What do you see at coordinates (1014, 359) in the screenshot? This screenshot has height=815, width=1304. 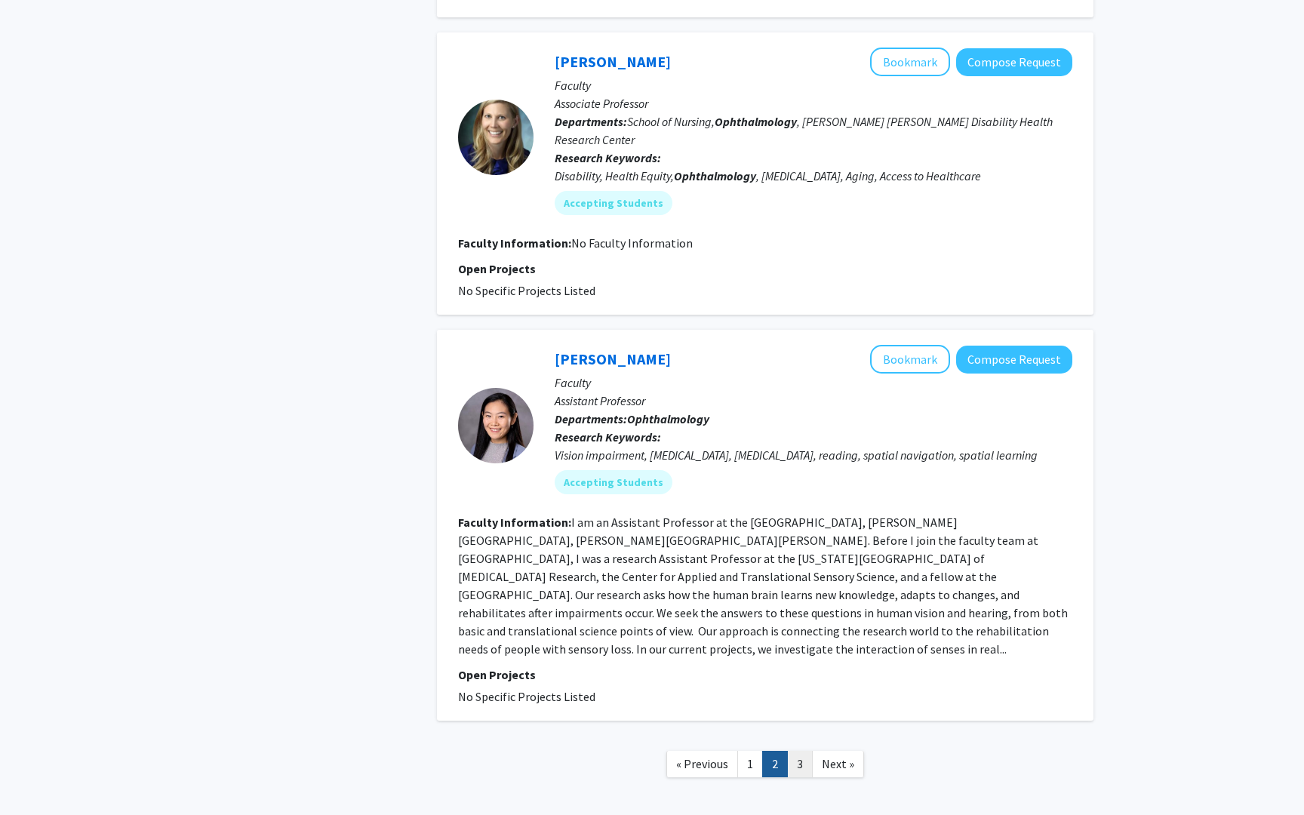 I see `button: Compose Request to Yingzi Xiong` at bounding box center [1014, 359].